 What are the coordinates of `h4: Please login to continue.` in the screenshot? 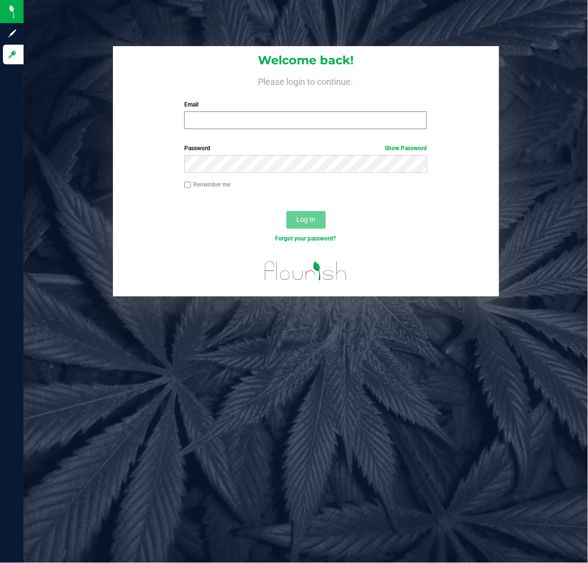 It's located at (306, 81).